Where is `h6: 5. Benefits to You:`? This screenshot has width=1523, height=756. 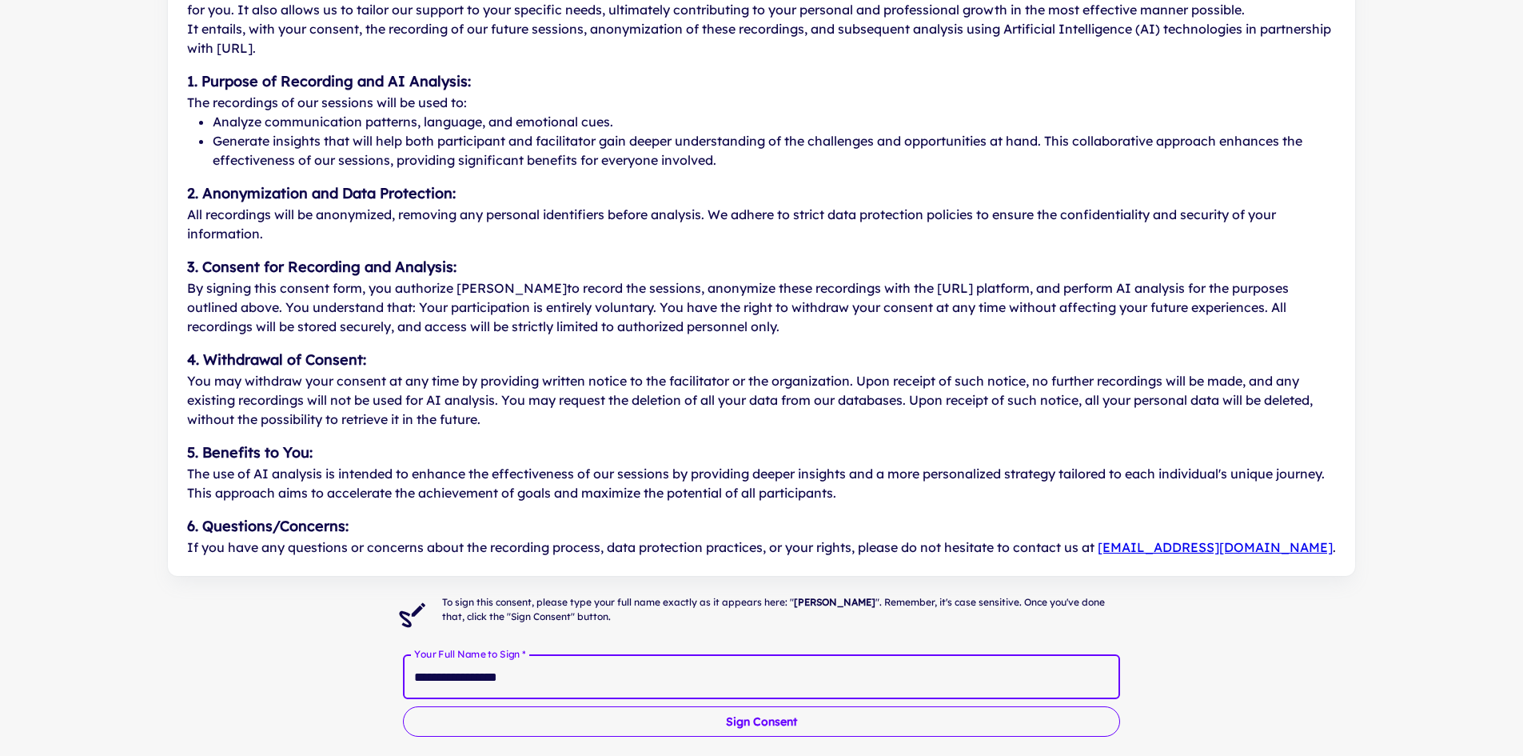 h6: 5. Benefits to You: is located at coordinates (249, 453).